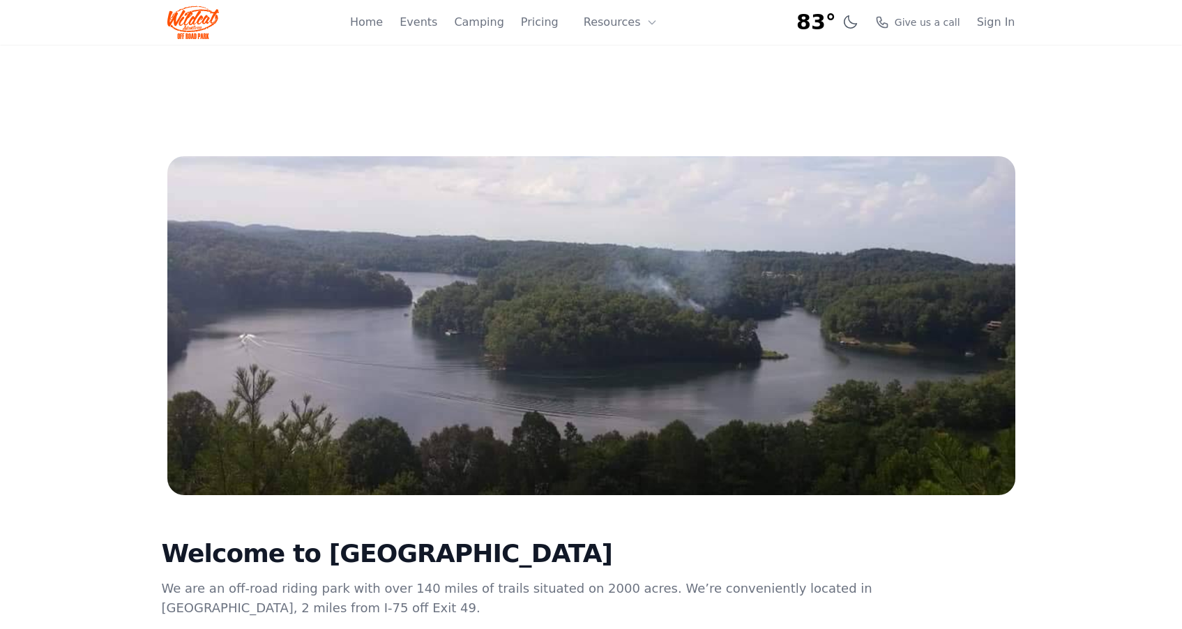 This screenshot has width=1182, height=629. I want to click on a: Events, so click(418, 22).